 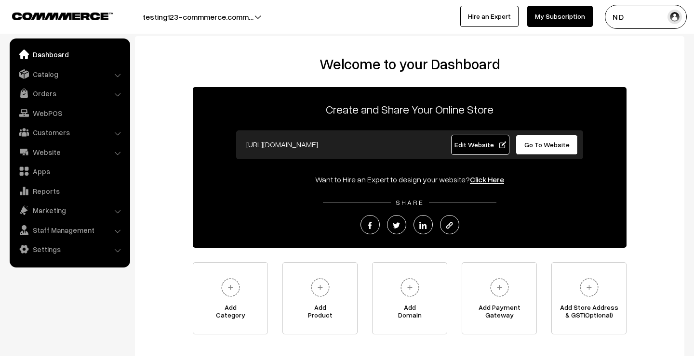 I want to click on a: Click Here, so click(x=486, y=180).